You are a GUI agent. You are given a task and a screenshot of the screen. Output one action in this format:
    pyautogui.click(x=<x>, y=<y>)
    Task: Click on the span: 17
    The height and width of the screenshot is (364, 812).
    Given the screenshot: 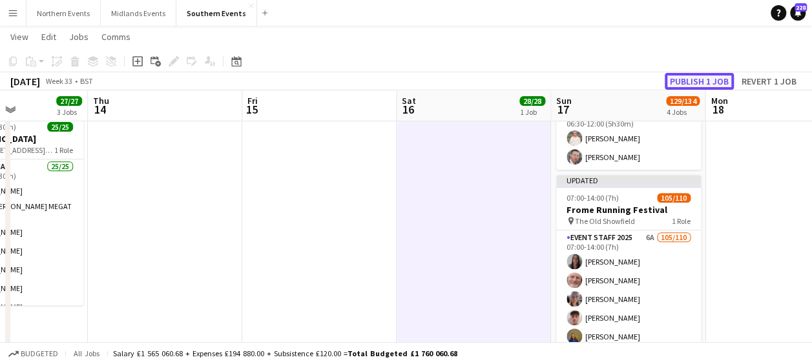 What is the action you would take?
    pyautogui.click(x=563, y=109)
    